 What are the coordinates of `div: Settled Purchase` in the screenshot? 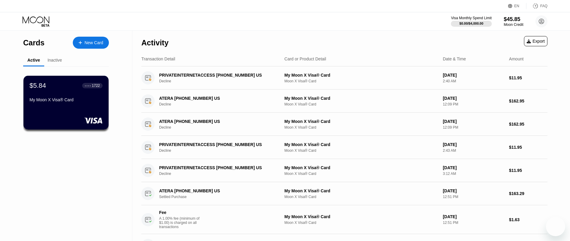 It's located at (221, 197).